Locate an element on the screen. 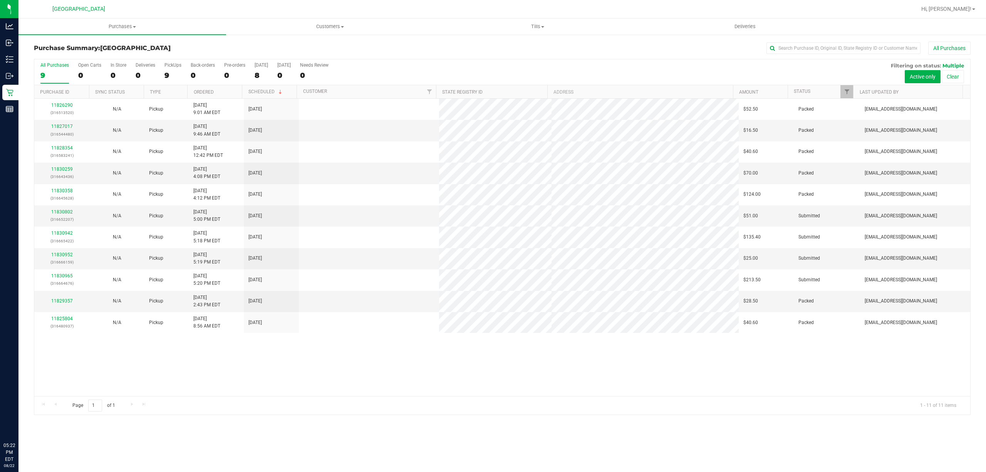 The image size is (986, 472). p: (316664676) is located at coordinates (62, 283).